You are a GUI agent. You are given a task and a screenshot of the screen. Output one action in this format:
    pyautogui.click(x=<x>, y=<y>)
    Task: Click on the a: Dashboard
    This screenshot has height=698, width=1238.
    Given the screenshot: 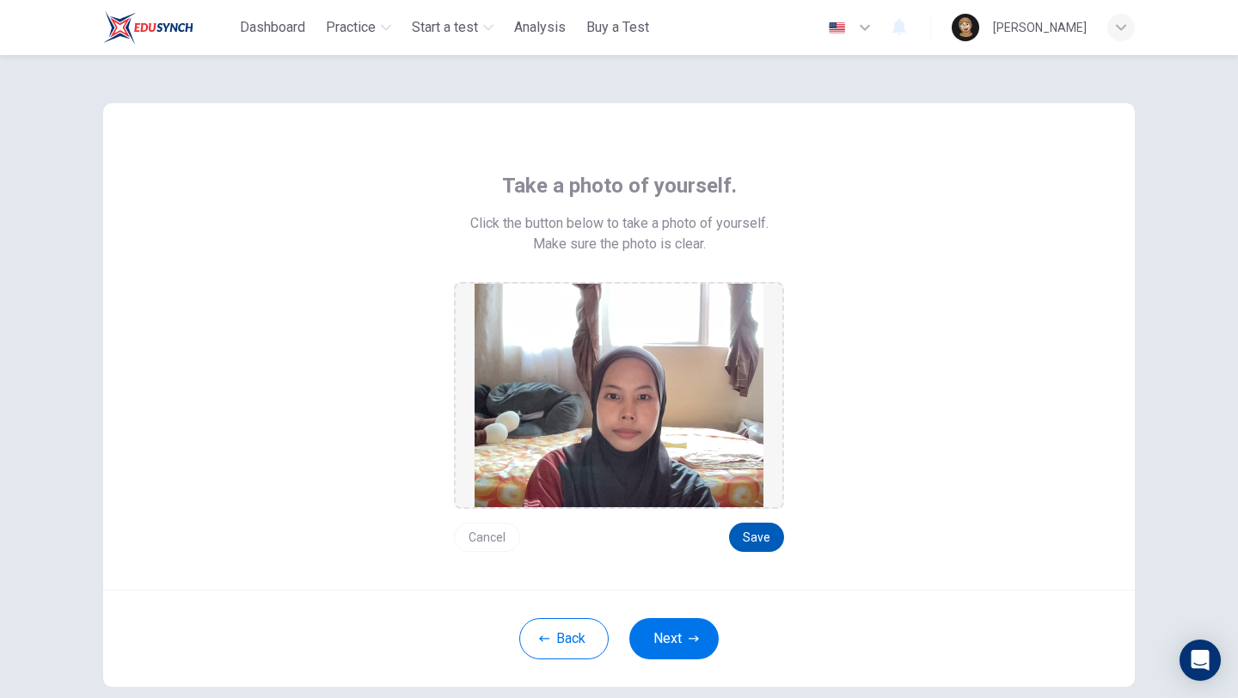 What is the action you would take?
    pyautogui.click(x=272, y=28)
    